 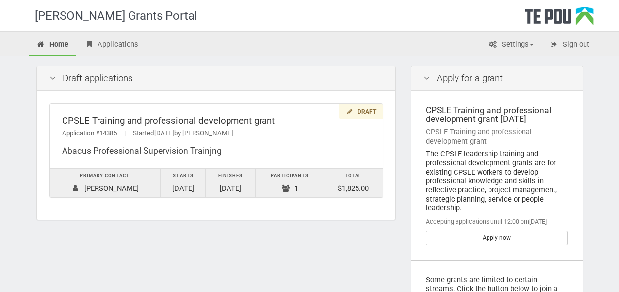 I want to click on div: Starts, so click(x=183, y=176).